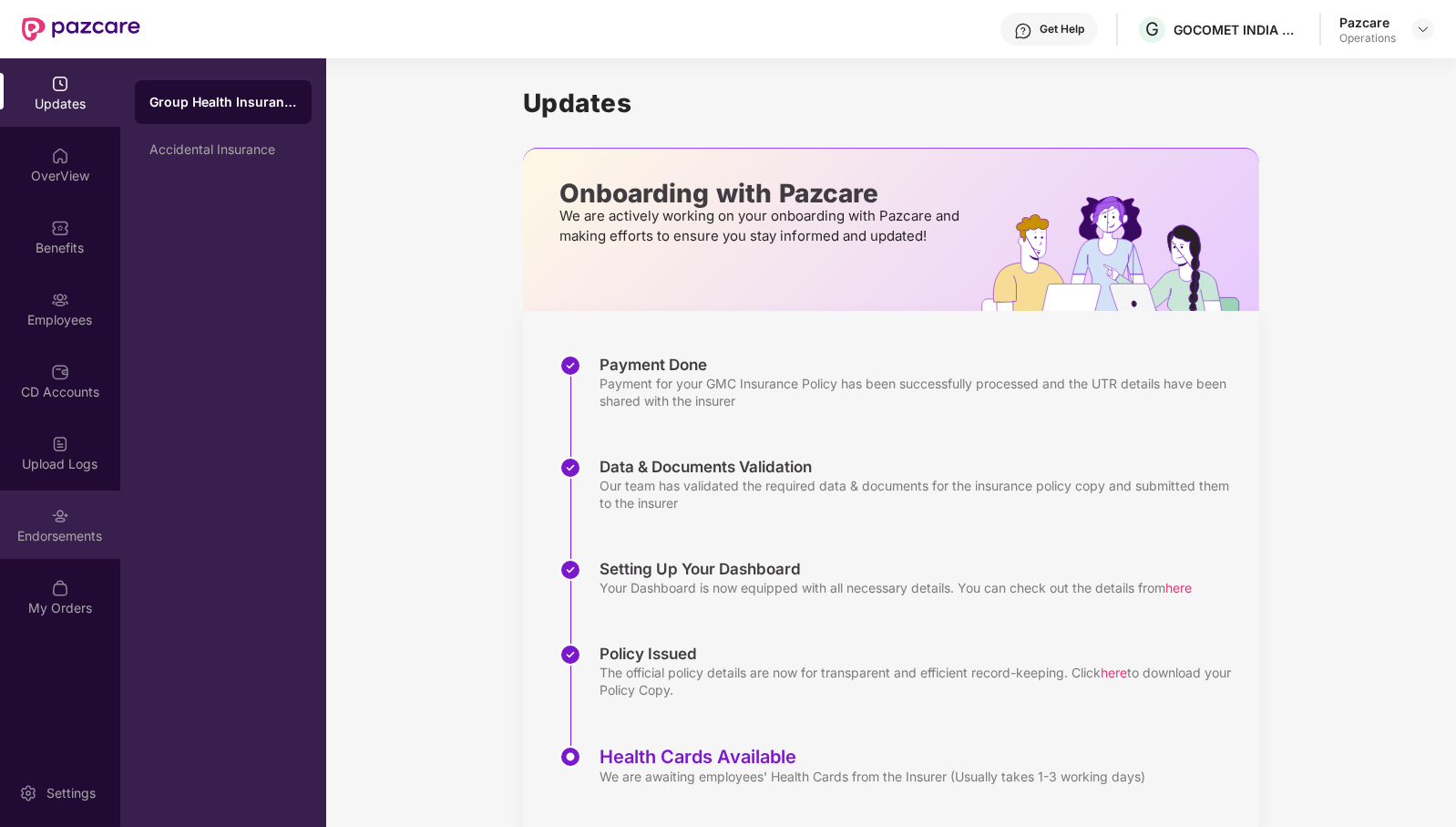 Image resolution: width=1456 pixels, height=827 pixels. I want to click on img: svg+xml;base64,PHN2ZyBpZD0iTXlfT3JkZXJzIiBkYXRhLW5hbWU9Ik15IE9yZGVycyIgeG1sbnM9Imh0dHA6Ly93d3cudz..., so click(60, 588).